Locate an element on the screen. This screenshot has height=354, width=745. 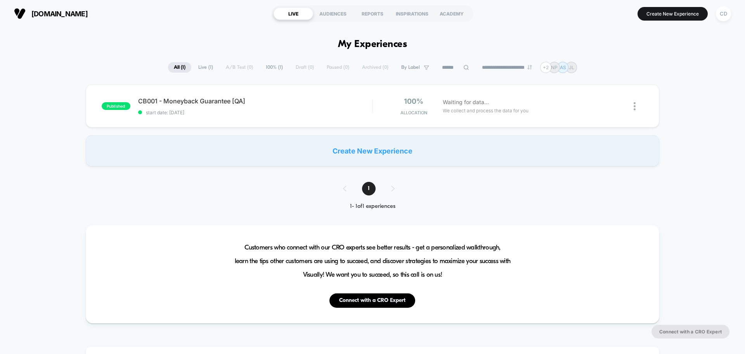
div: 1 - 1 of 1 experiences is located at coordinates (373, 206).